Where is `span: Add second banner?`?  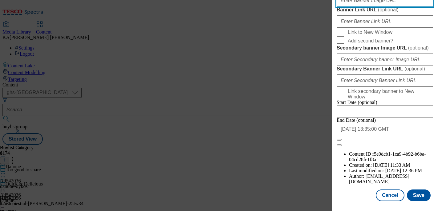
span: Add second banner? is located at coordinates (371, 41).